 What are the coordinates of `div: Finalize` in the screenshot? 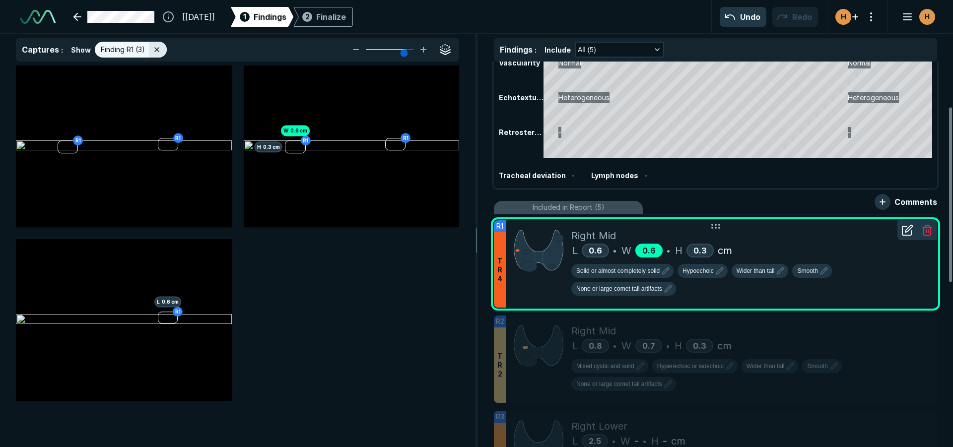 It's located at (331, 17).